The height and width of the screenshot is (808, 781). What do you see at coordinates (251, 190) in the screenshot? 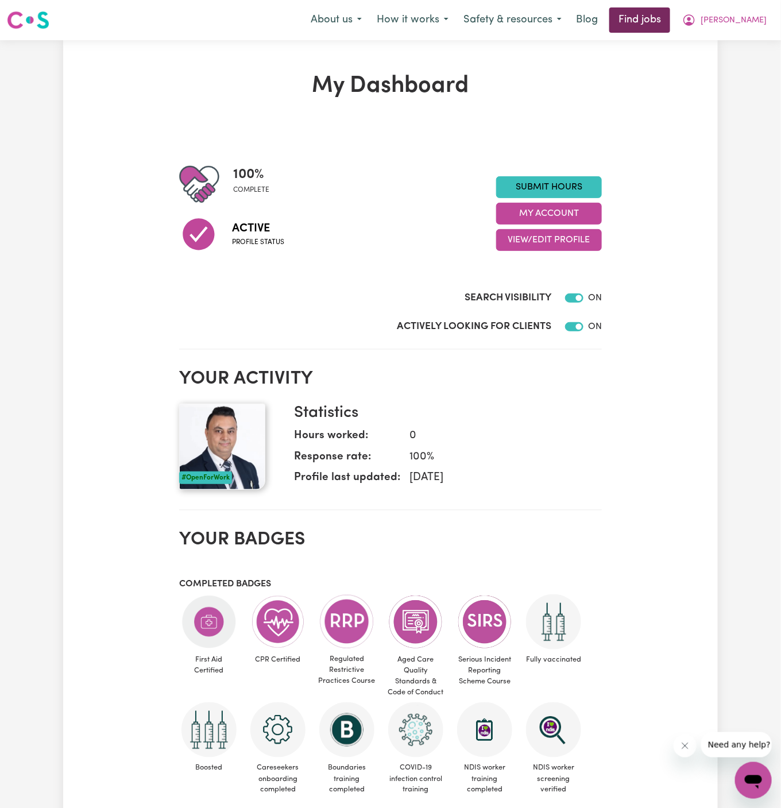
I see `span: complete` at bounding box center [251, 190].